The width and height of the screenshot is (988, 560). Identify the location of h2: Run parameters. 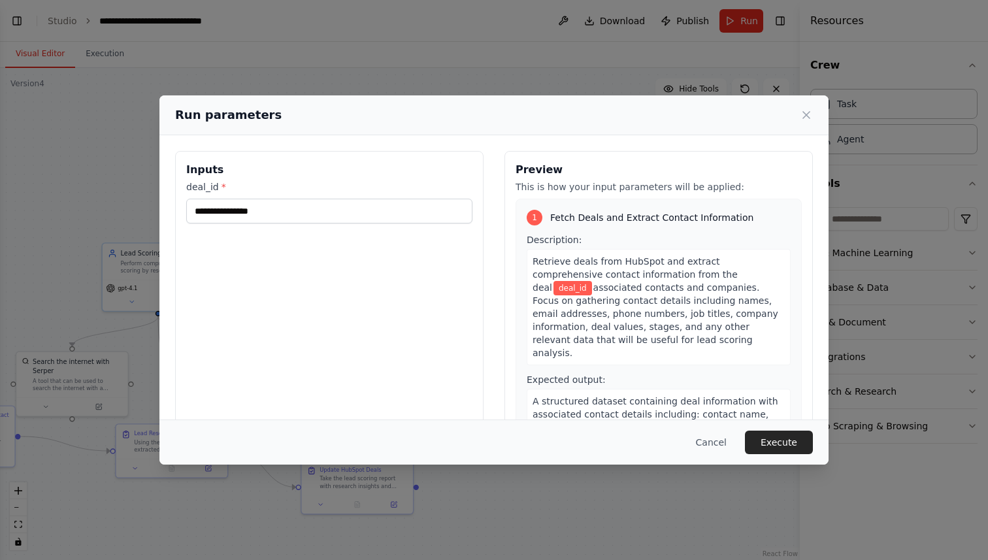
(228, 115).